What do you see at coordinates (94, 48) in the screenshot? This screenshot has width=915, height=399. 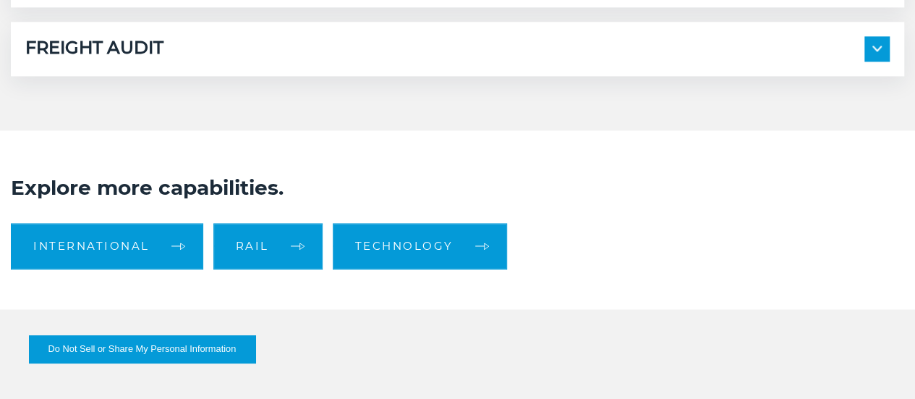 I see `h5: FREIGHT AUDIT` at bounding box center [94, 48].